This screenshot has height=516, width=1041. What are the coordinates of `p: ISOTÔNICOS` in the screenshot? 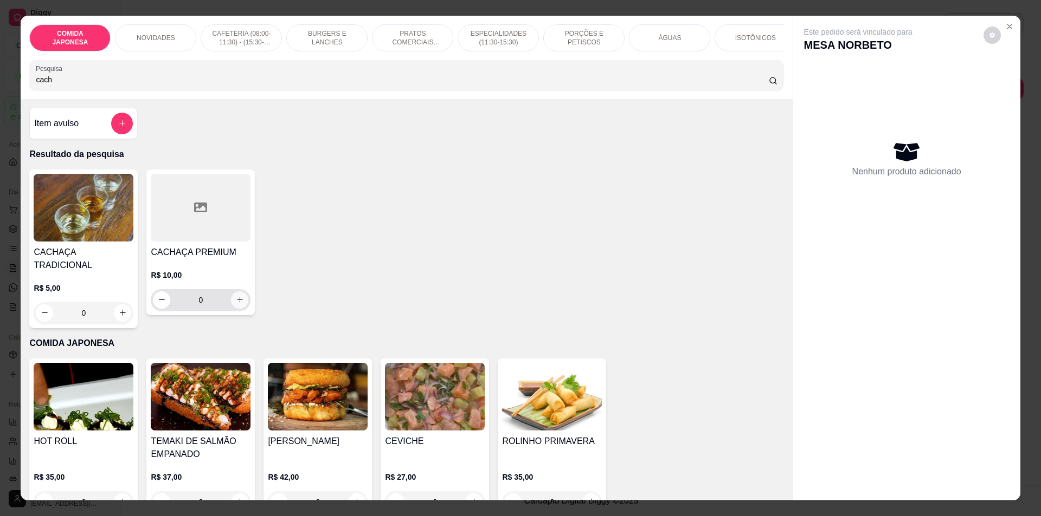 It's located at (755, 38).